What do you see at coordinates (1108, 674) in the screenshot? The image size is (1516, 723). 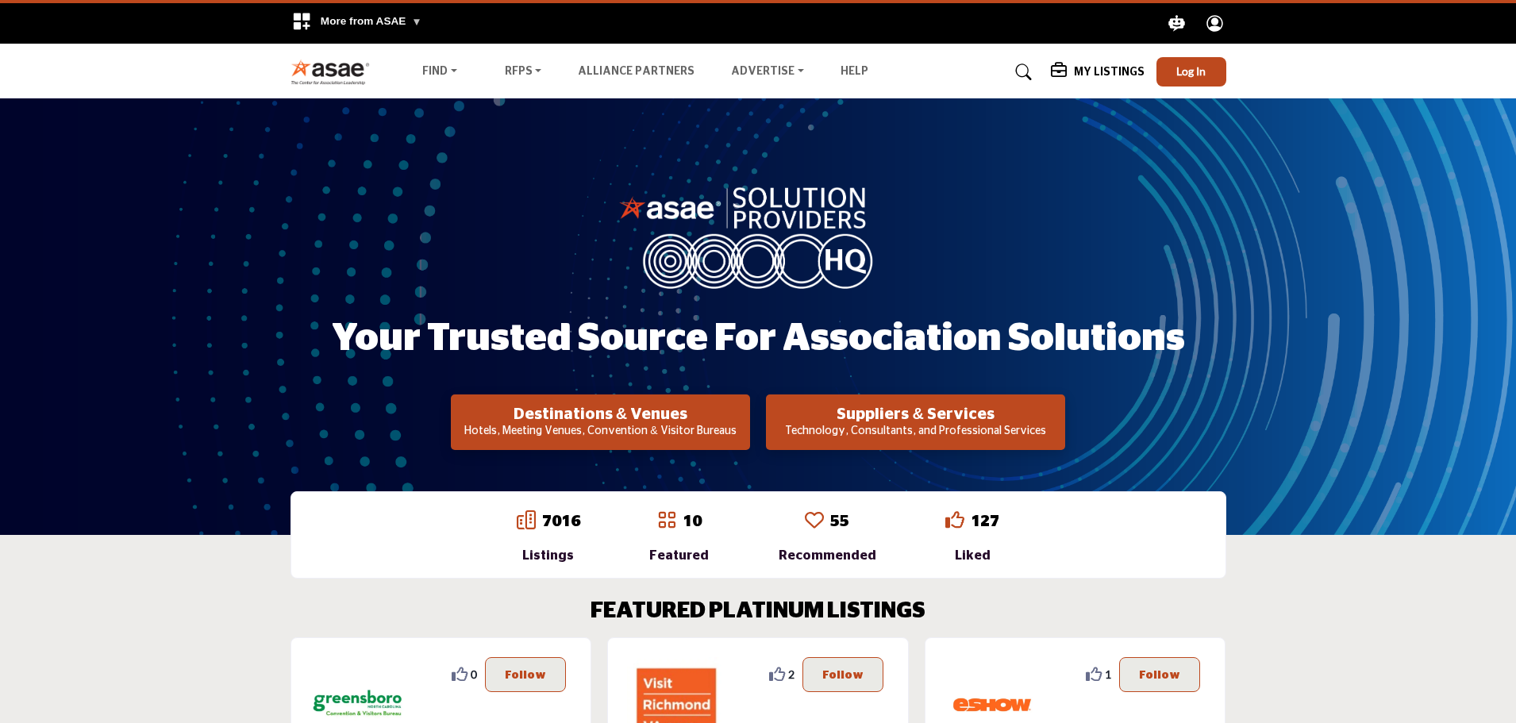 I see `span: 1` at bounding box center [1108, 674].